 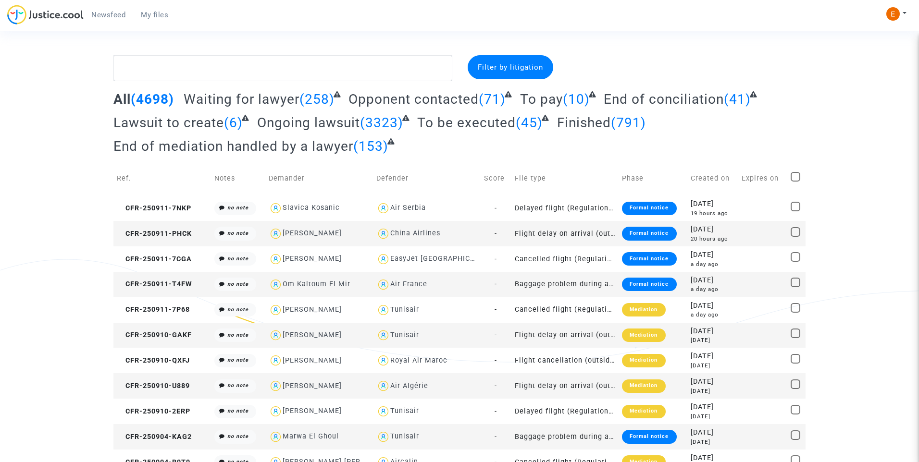 What do you see at coordinates (713, 178) in the screenshot?
I see `td: Created on` at bounding box center [713, 178].